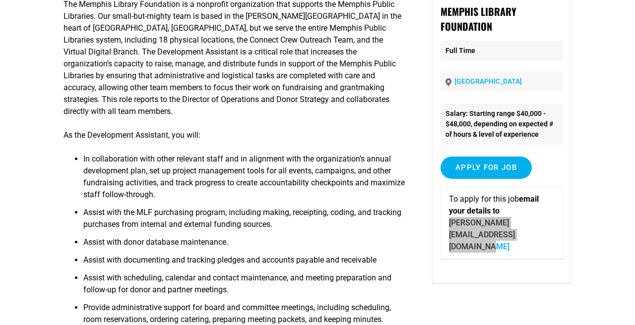 Image resolution: width=635 pixels, height=325 pixels. I want to click on li: Salary: Starting range $40,000 - $48,000, depending on expected # of hours & level of experience, so click(501, 124).